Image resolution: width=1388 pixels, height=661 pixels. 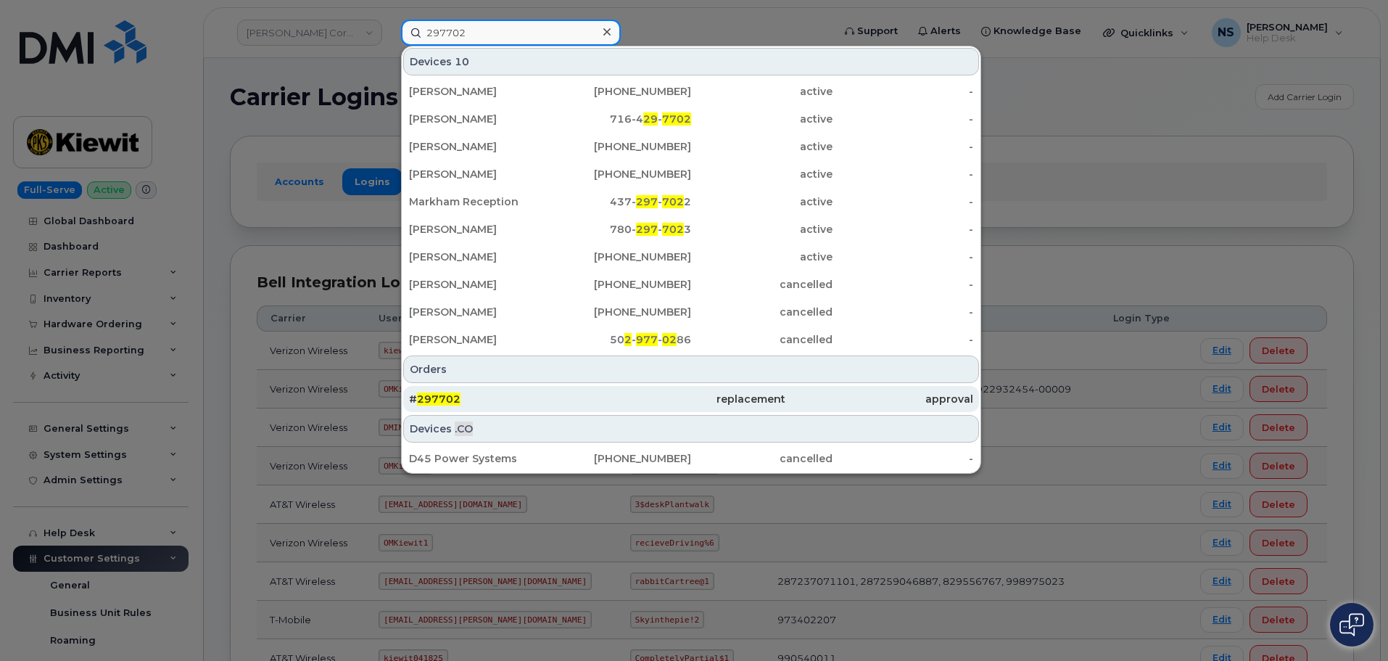 I want to click on div: Markham Reception, so click(x=479, y=202).